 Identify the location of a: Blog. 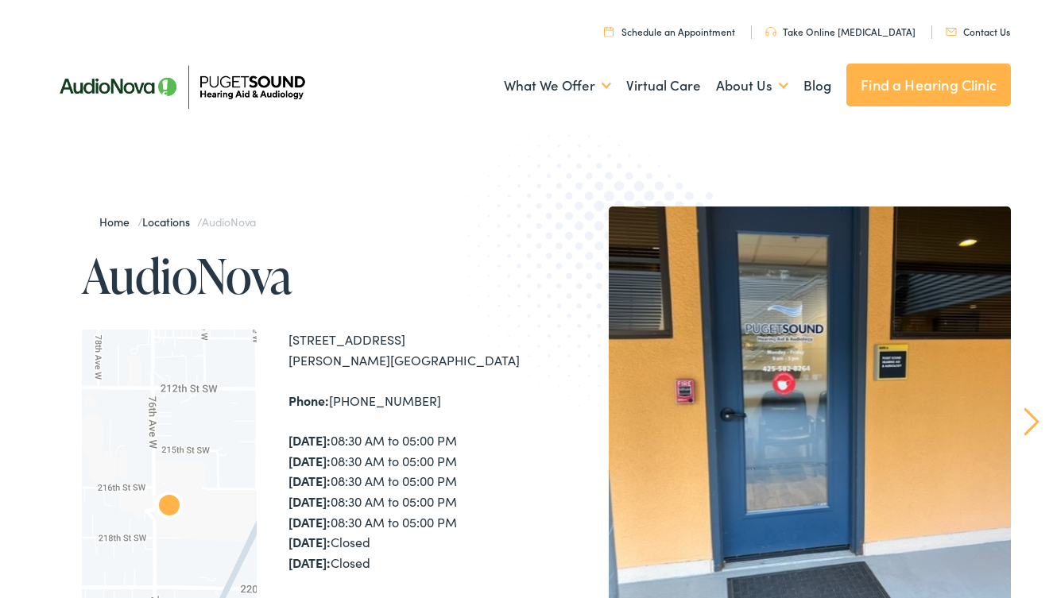
(817, 86).